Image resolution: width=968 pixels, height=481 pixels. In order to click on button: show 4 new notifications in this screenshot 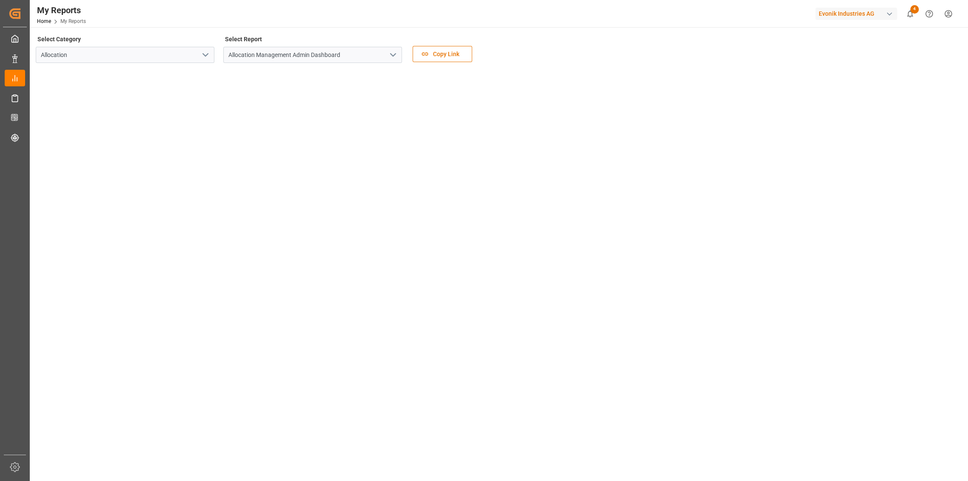, I will do `click(910, 14)`.